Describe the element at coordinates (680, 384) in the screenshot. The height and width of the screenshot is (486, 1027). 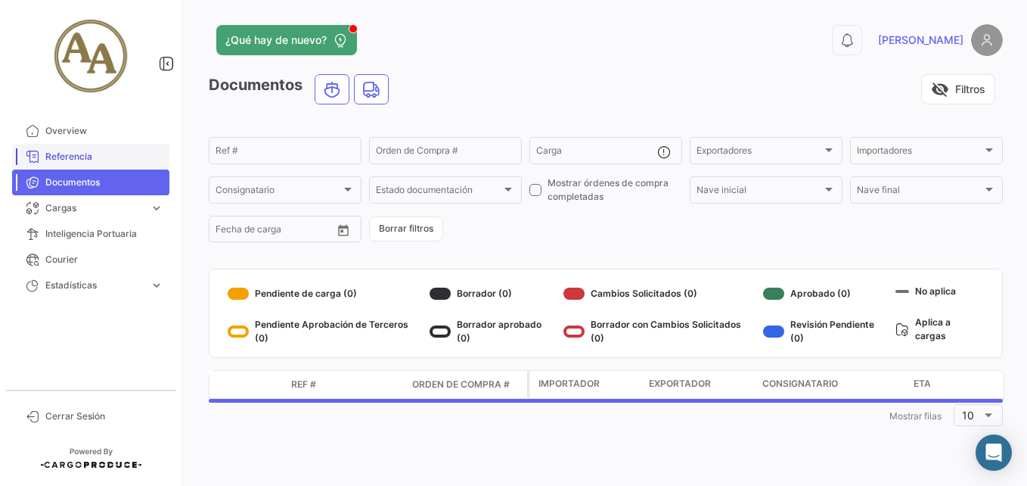
I see `span: Exportador` at that location.